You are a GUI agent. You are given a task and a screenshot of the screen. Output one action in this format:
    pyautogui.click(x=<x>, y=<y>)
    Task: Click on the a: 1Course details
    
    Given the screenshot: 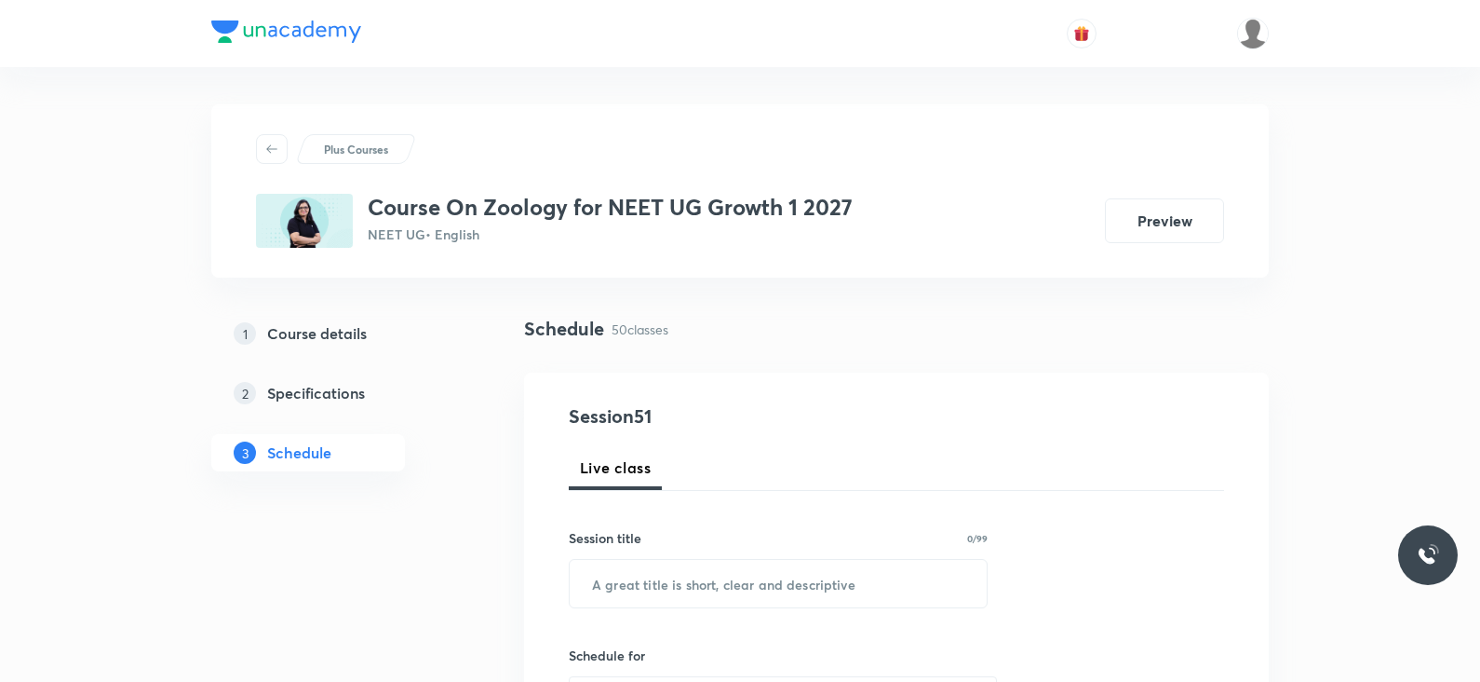 What is the action you would take?
    pyautogui.click(x=338, y=333)
    